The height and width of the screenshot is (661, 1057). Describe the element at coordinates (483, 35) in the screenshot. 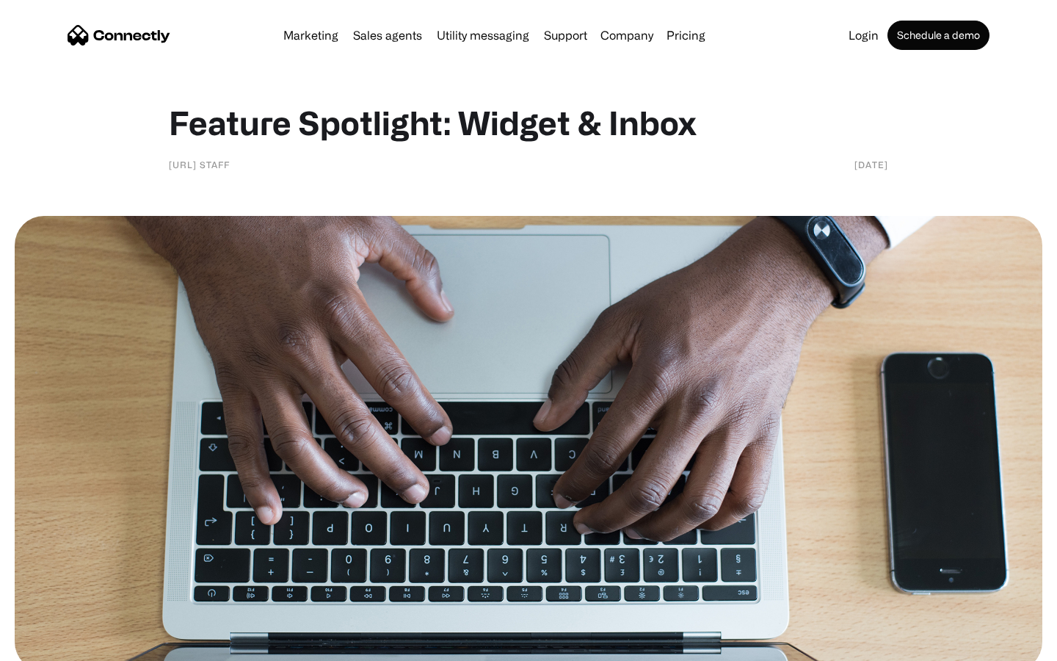

I see `a: Utility messaging` at that location.